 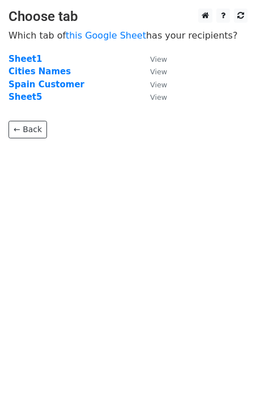 What do you see at coordinates (25, 59) in the screenshot?
I see `strong: Sheet1` at bounding box center [25, 59].